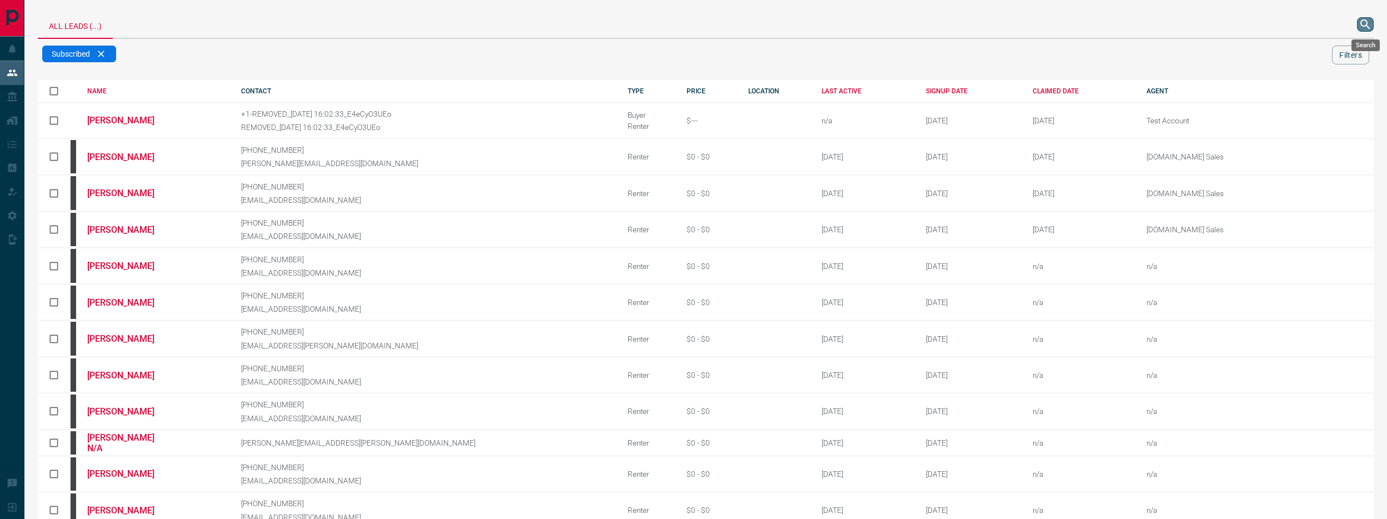 The width and height of the screenshot is (1387, 519). Describe the element at coordinates (79, 54) in the screenshot. I see `div: Subscribed` at that location.